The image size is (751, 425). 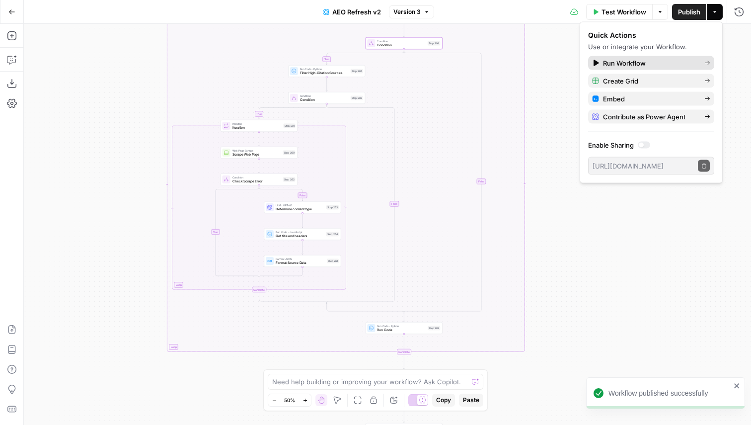 What do you see at coordinates (471, 400) in the screenshot?
I see `span: Paste` at bounding box center [471, 400].